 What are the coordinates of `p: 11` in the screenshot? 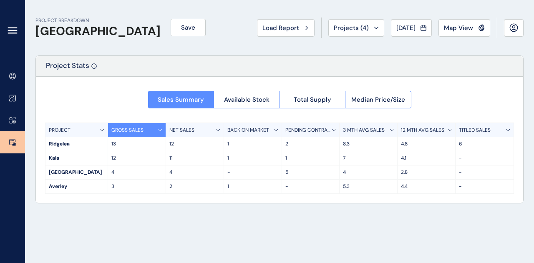 It's located at (195, 158).